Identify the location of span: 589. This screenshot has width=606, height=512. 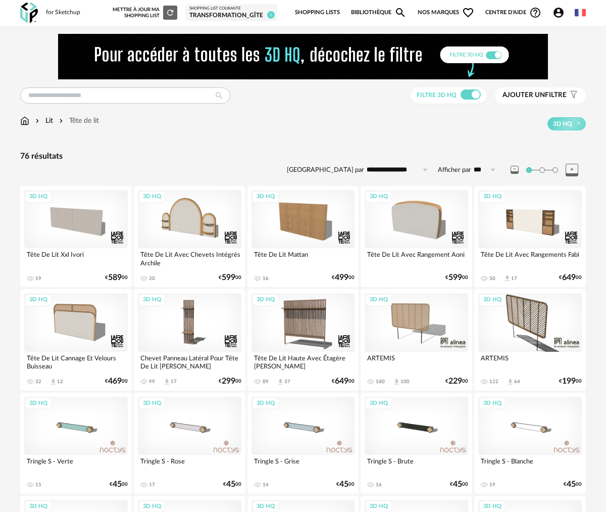
(115, 277).